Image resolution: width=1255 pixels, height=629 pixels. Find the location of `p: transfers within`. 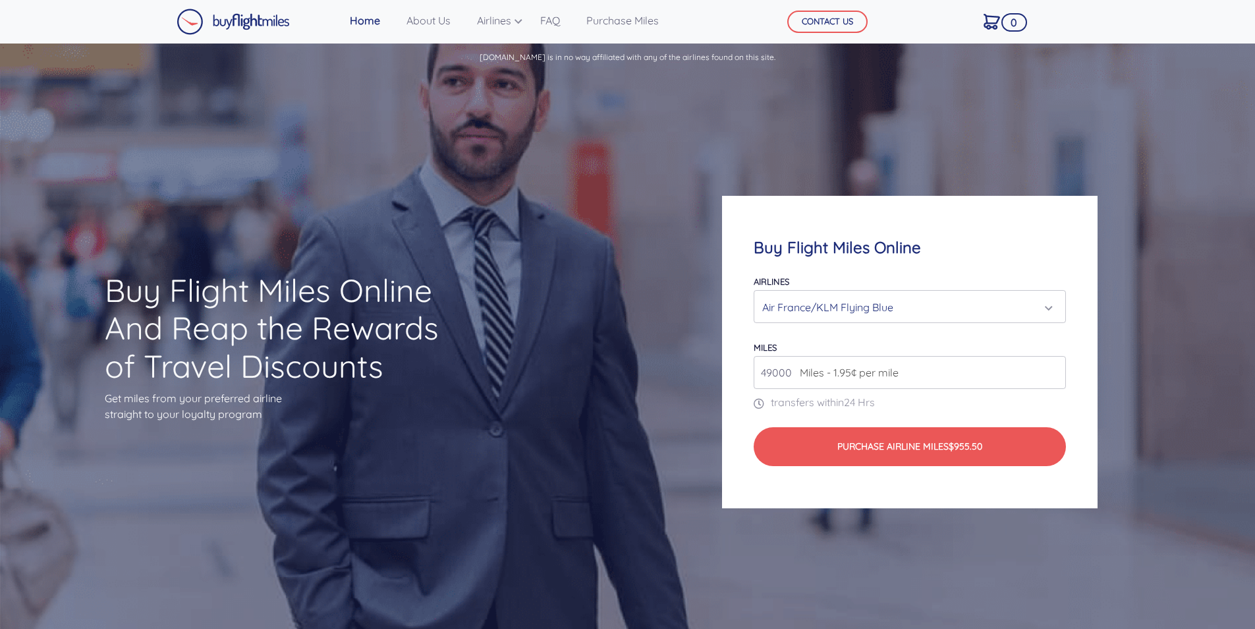

p: transfers within is located at coordinates (910, 402).